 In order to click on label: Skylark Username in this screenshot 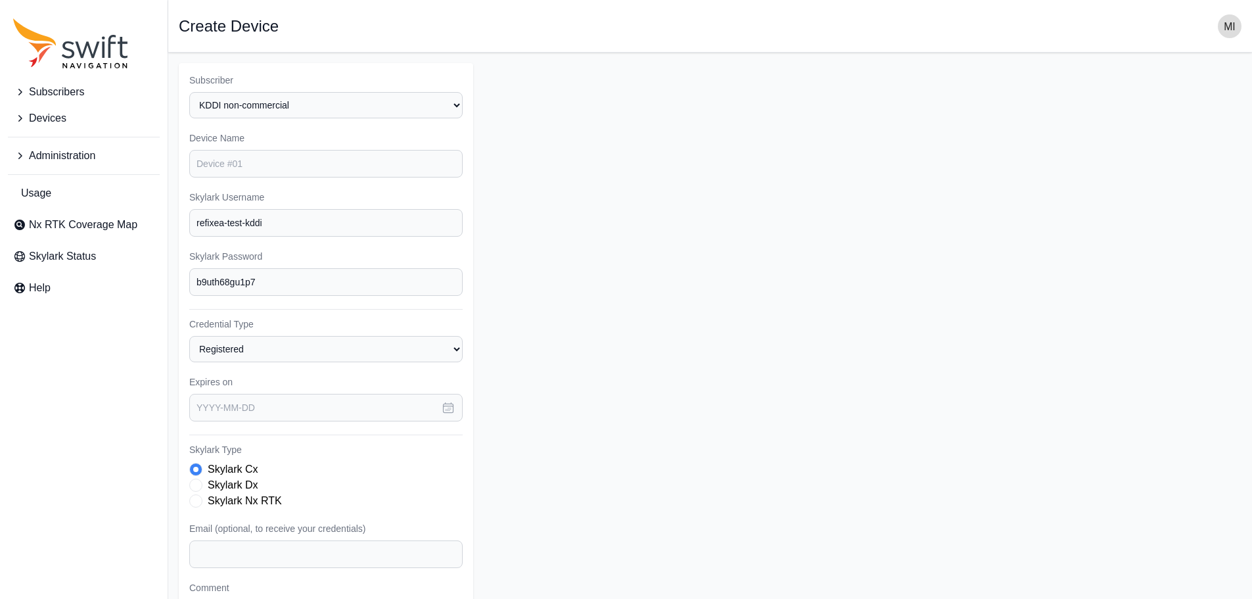, I will do `click(326, 197)`.